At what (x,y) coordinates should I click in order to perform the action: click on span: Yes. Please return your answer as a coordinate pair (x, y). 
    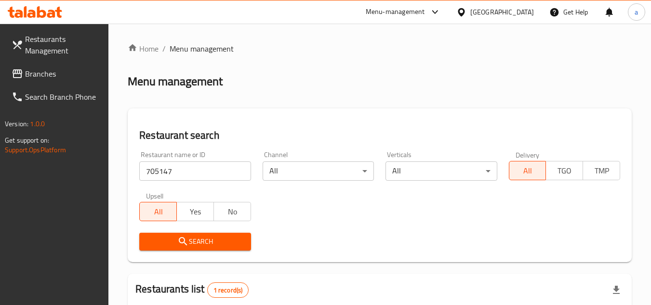
    Looking at the image, I should click on (195, 211).